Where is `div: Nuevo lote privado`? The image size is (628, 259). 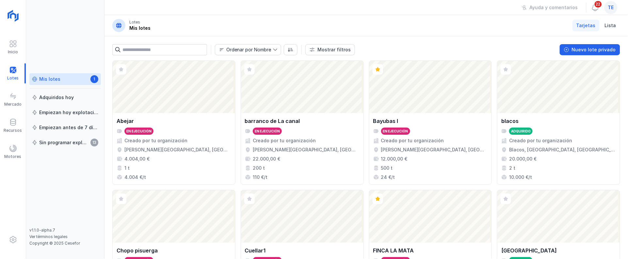 div: Nuevo lote privado is located at coordinates (593, 50).